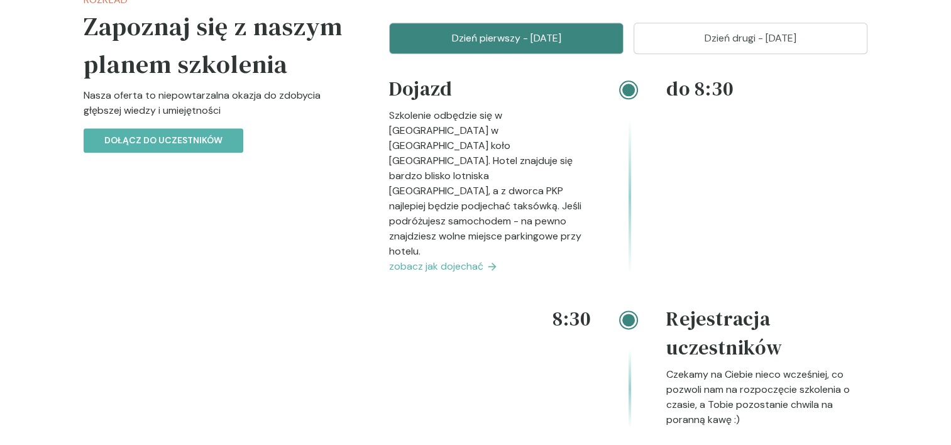 The height and width of the screenshot is (445, 951). I want to click on h4: Dojazd, so click(490, 91).